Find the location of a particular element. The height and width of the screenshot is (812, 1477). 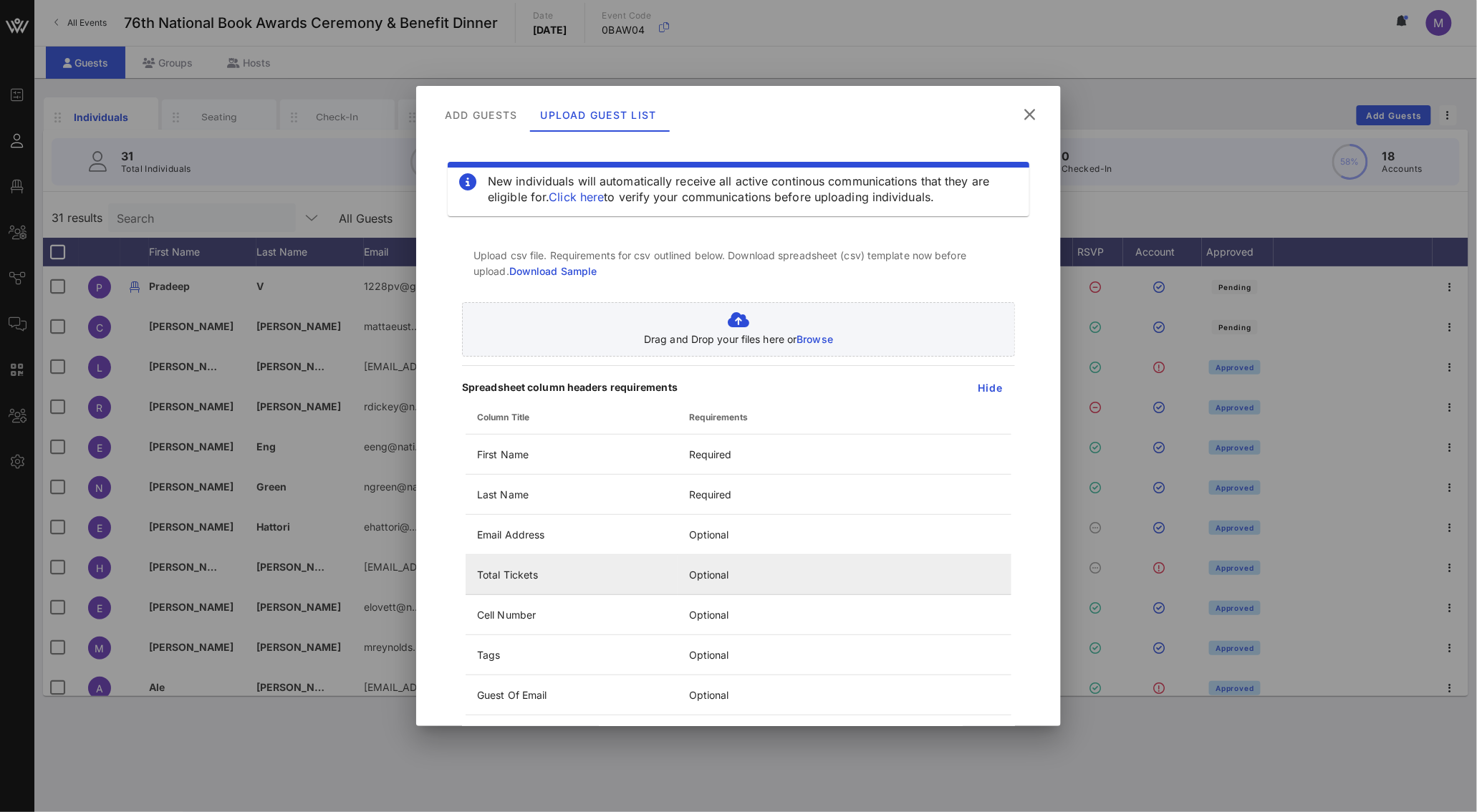

td: Total Tickets is located at coordinates (572, 574).